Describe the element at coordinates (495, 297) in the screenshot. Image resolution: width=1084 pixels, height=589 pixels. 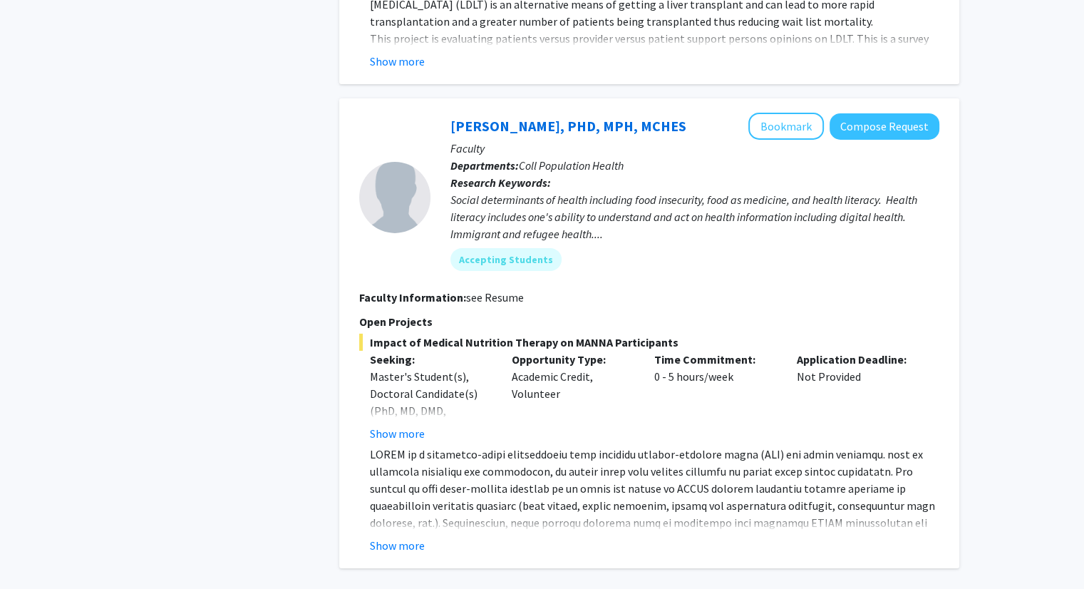
I see `fg-read-more: see Resume` at that location.